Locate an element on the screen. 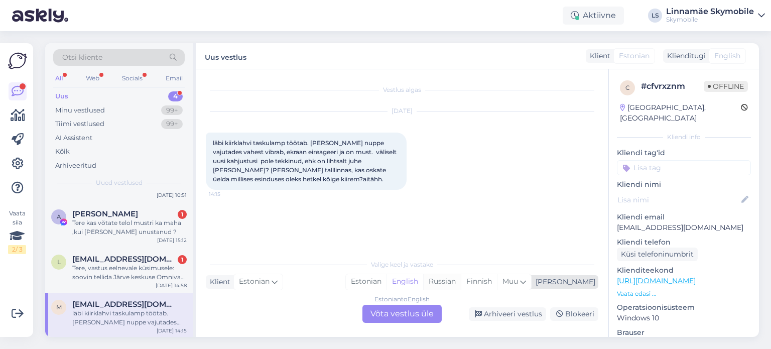 This screenshot has width=771, height=349. span: liisijuhe@gmail.com is located at coordinates (124, 259).